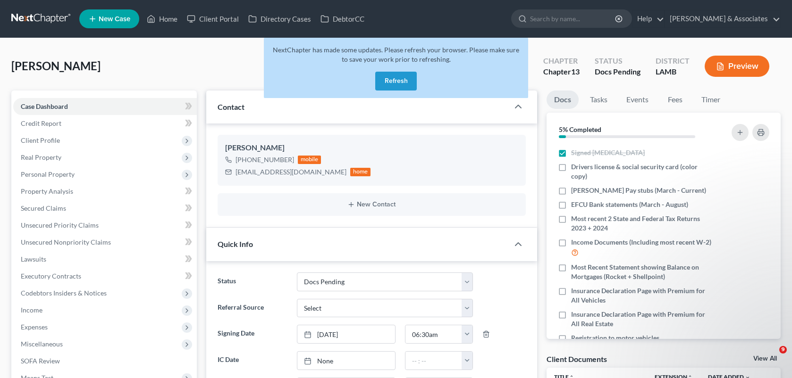  I want to click on span: SOFA Review, so click(40, 361).